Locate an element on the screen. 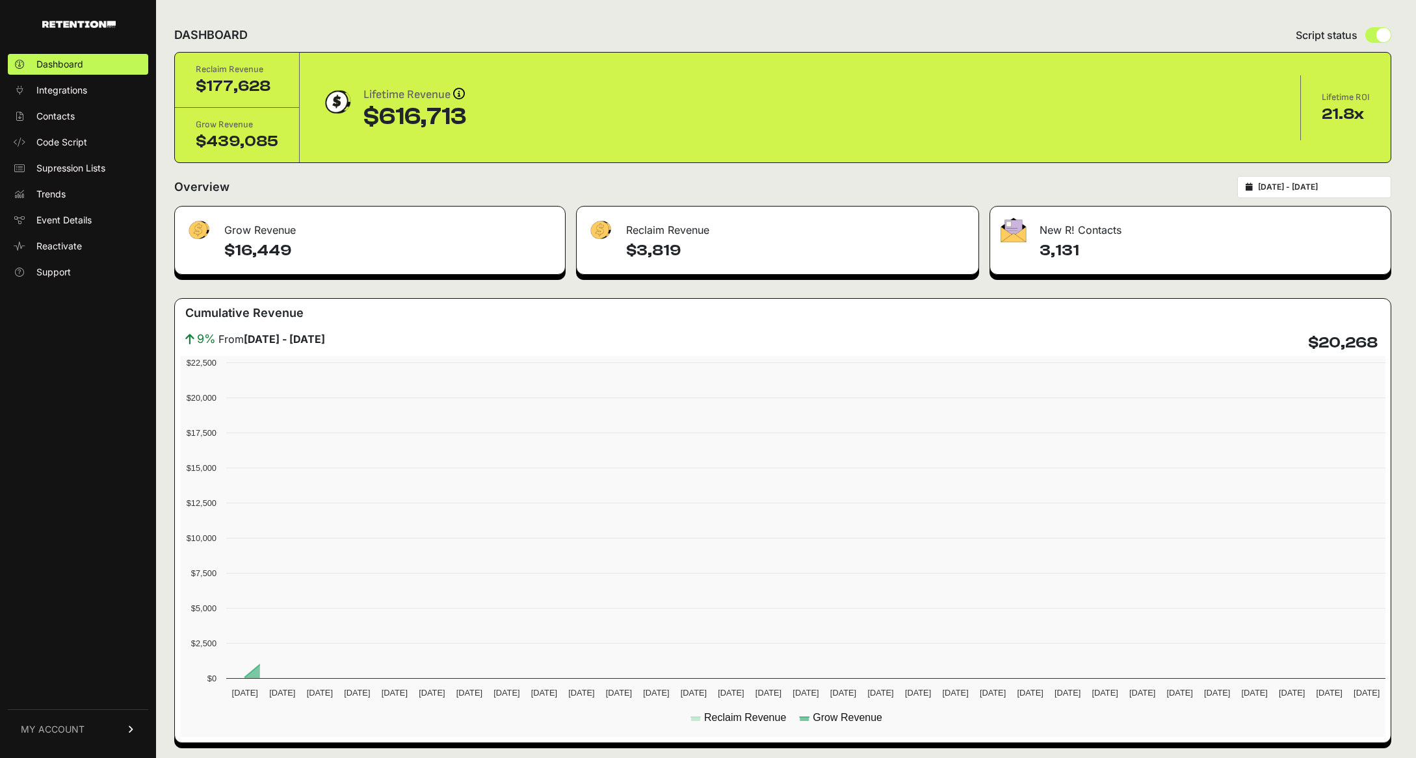  text: $5,000 is located at coordinates (203, 608).